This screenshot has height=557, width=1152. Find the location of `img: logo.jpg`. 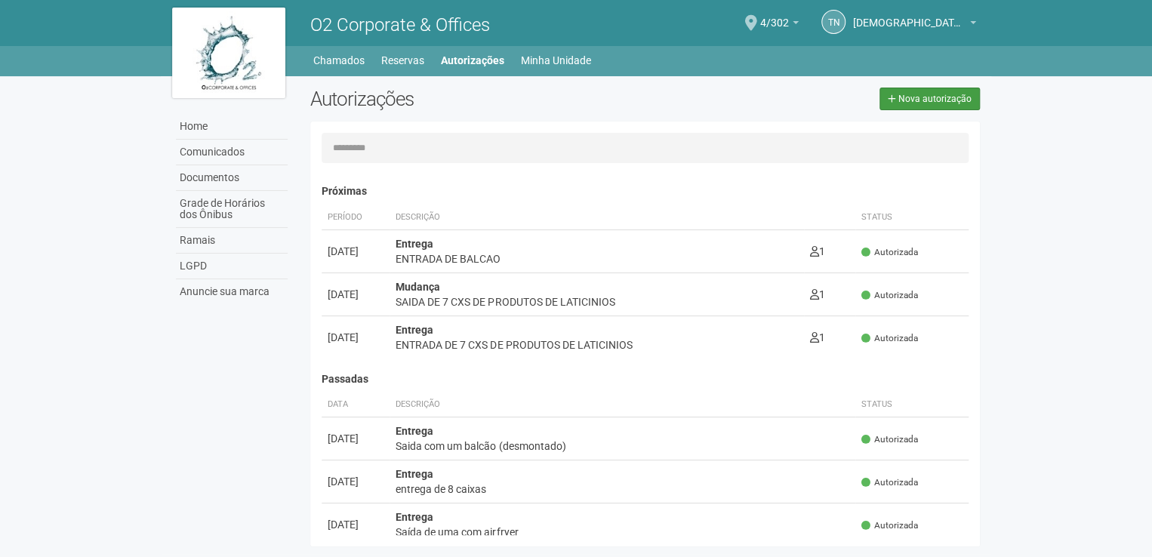

img: logo.jpg is located at coordinates (229, 53).